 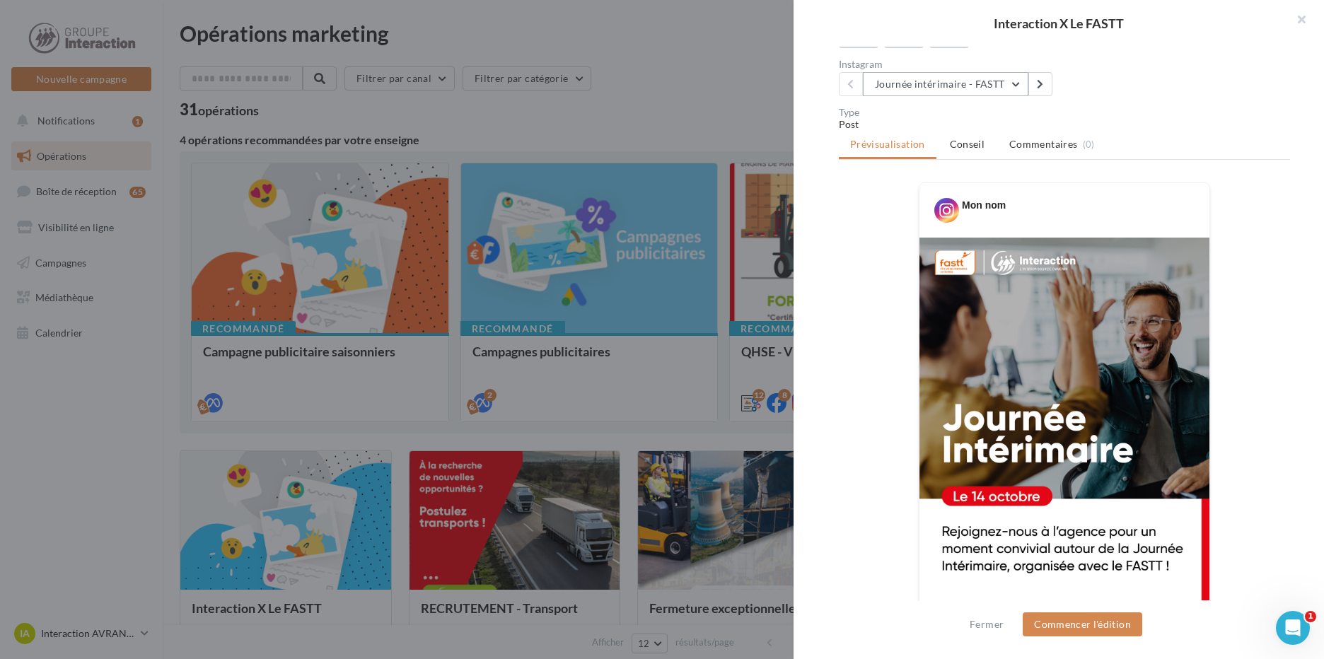 What do you see at coordinates (1065, 112) in the screenshot?
I see `div: Type` at bounding box center [1065, 112].